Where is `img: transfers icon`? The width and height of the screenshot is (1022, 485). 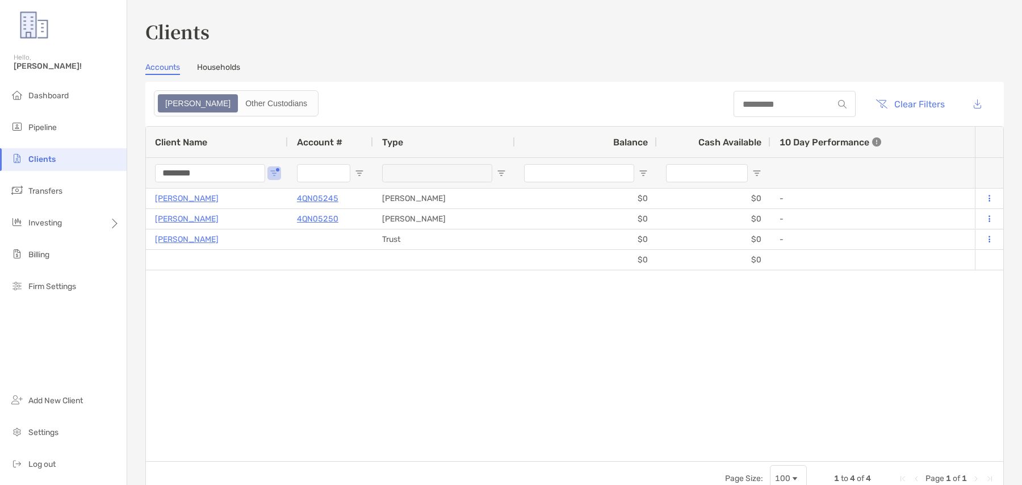
img: transfers icon is located at coordinates (17, 190).